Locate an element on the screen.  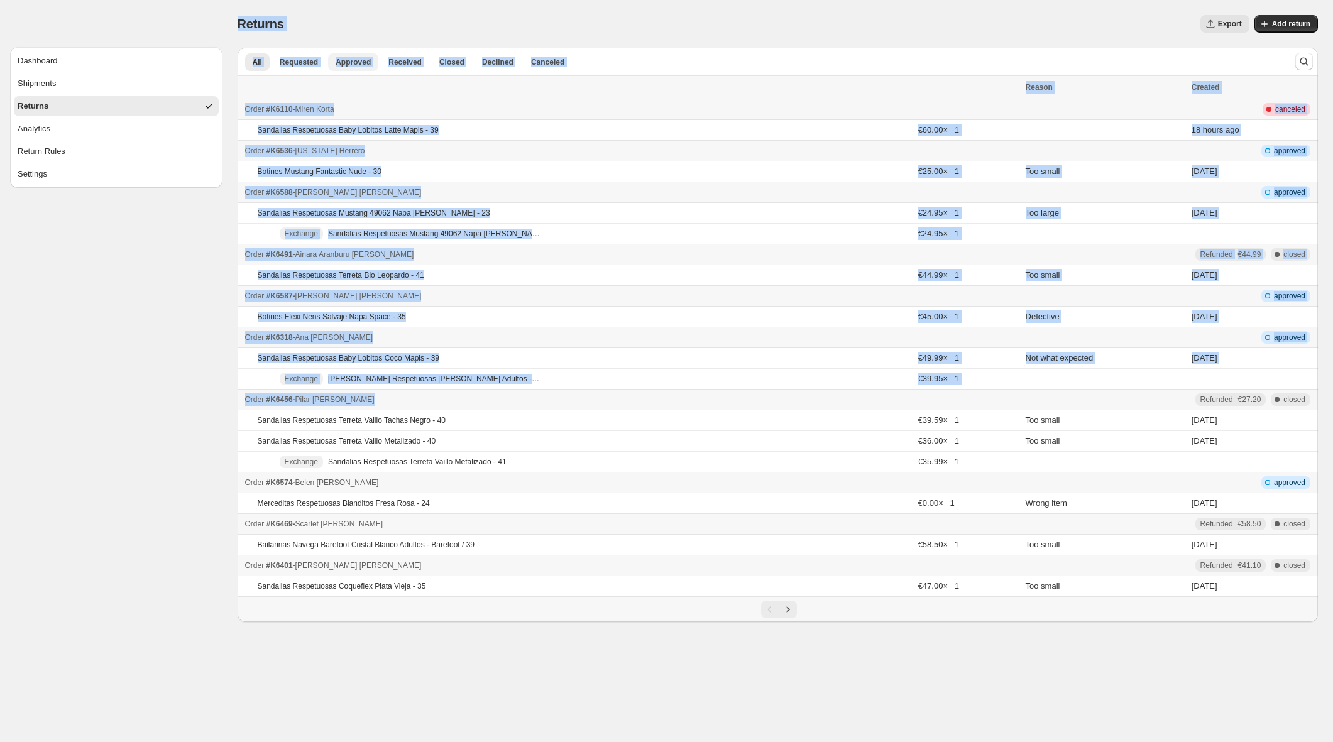
span: Export is located at coordinates (1230, 24).